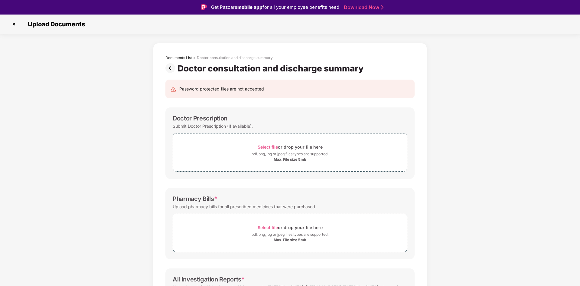 The height and width of the screenshot is (286, 580). I want to click on div: Password protected files are not accepted, so click(222, 89).